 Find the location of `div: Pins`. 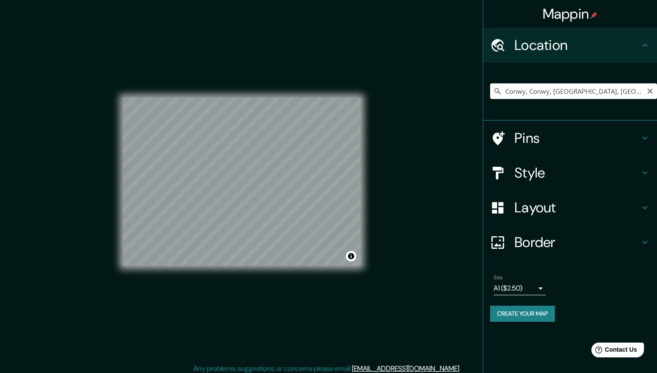

div: Pins is located at coordinates (570, 138).